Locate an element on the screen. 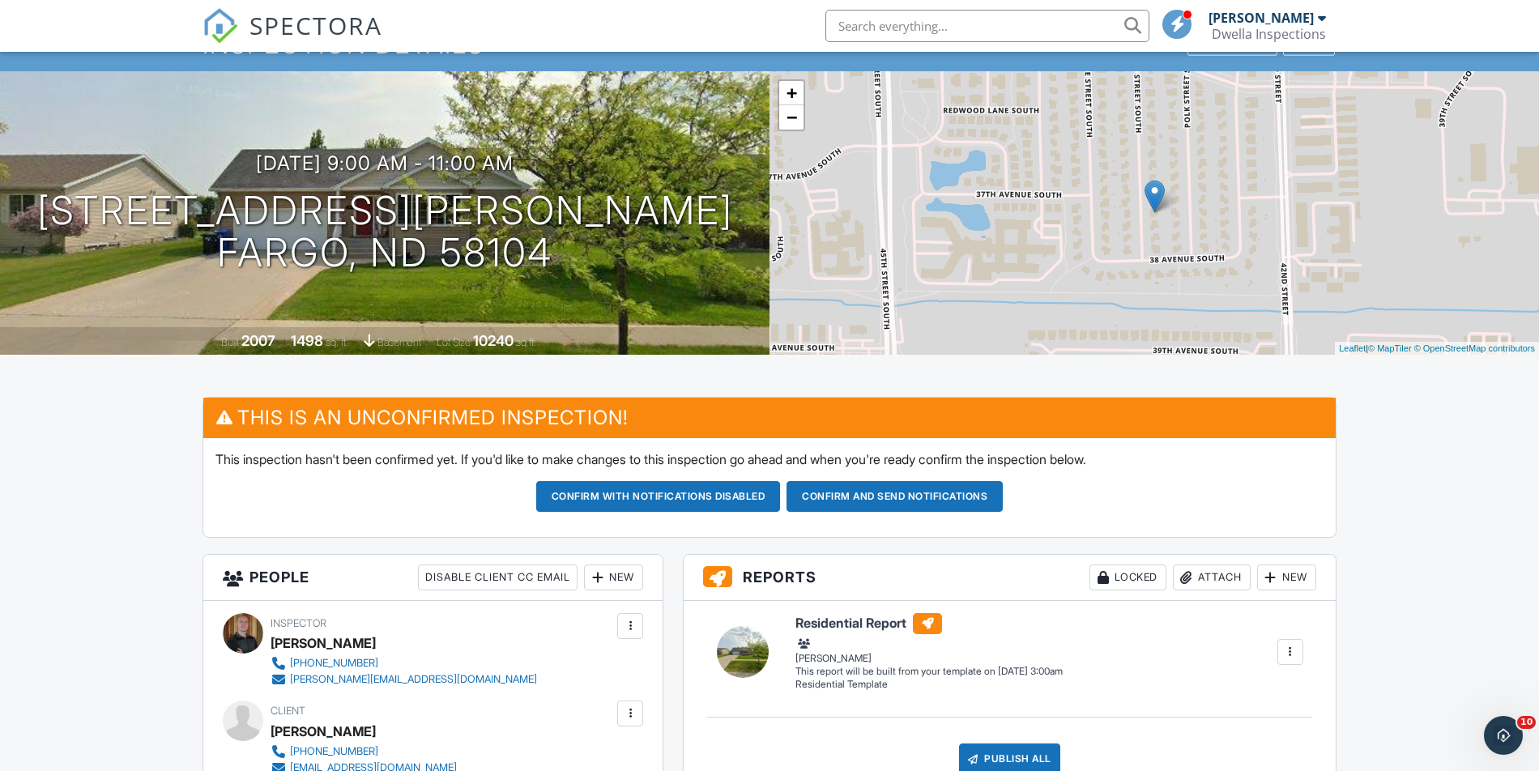 The height and width of the screenshot is (771, 1539). span: sq.ft. is located at coordinates (526, 342).